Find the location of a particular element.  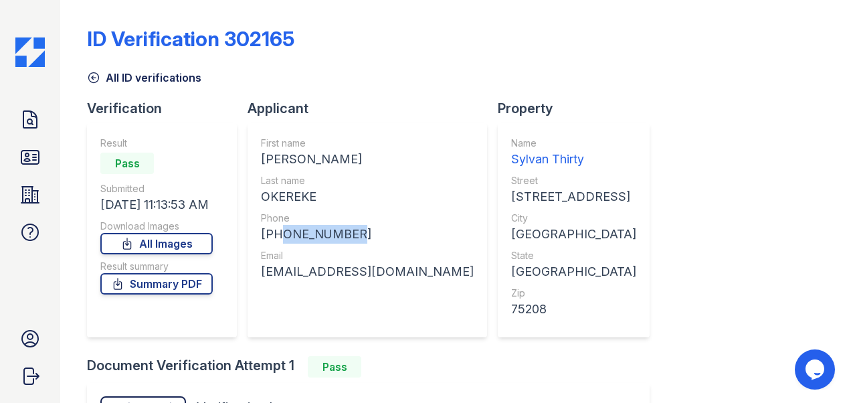

div: Property is located at coordinates (579, 108).